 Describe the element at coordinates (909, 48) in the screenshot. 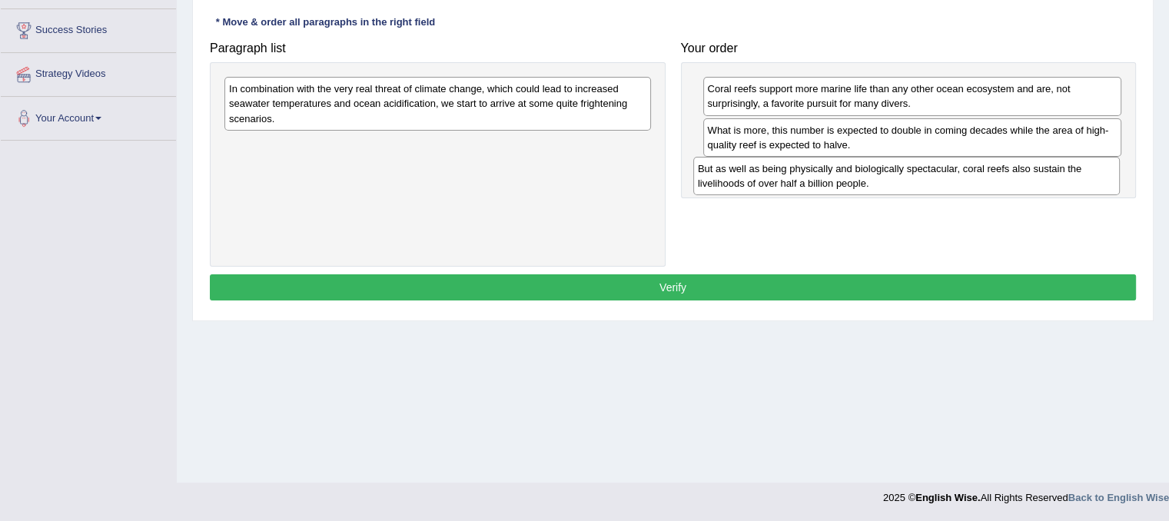

I see `h4: Your order` at that location.